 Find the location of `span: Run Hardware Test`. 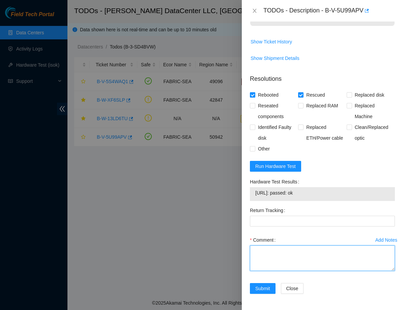

span: Run Hardware Test is located at coordinates (275, 166).